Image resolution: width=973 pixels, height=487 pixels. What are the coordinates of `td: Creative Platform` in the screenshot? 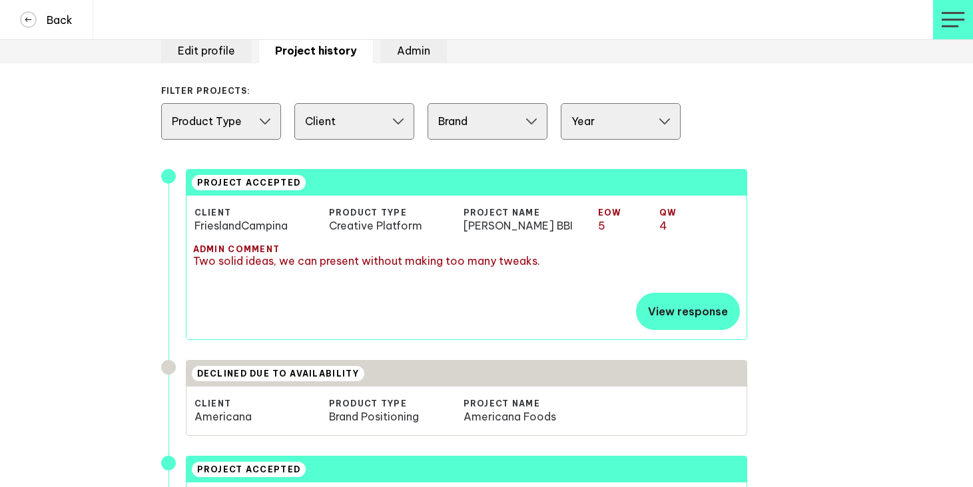 It's located at (396, 226).